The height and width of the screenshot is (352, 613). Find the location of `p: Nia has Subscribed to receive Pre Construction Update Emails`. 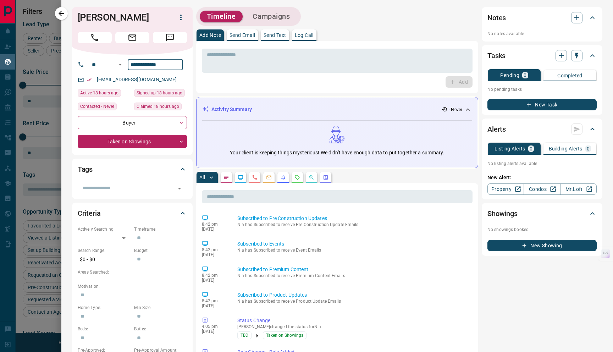

p: Nia has Subscribed to receive Pre Construction Update Emails is located at coordinates (353, 224).